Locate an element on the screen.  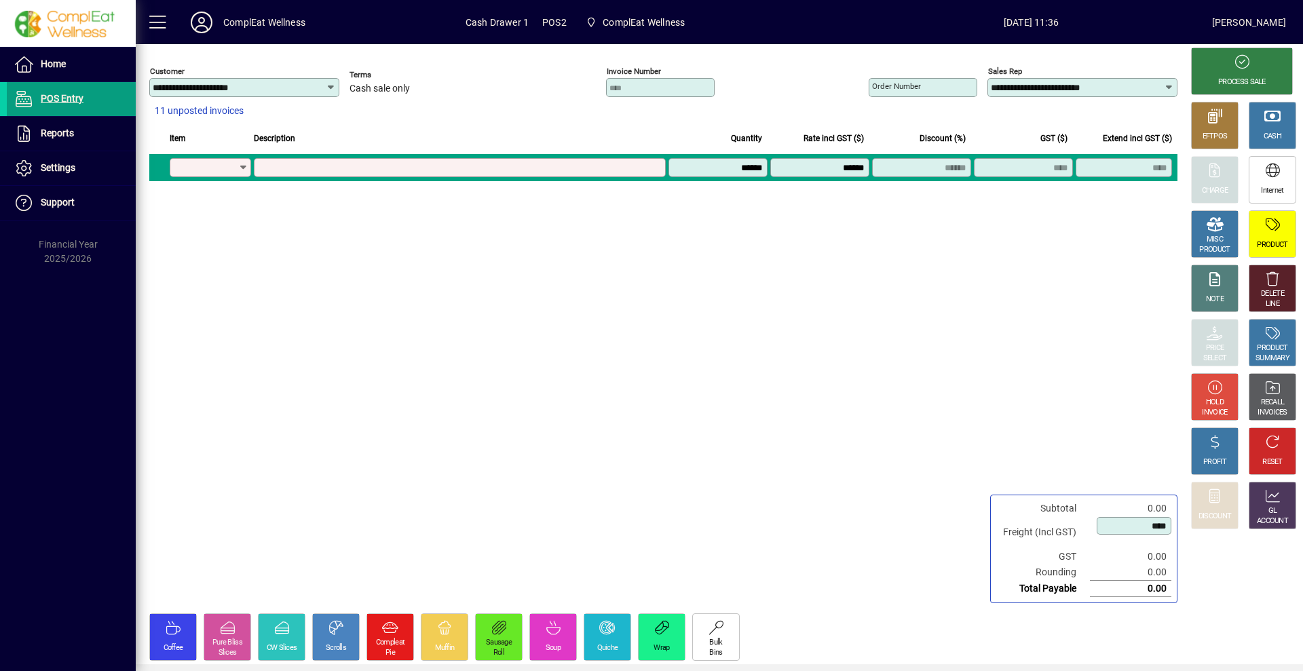
a: Reports is located at coordinates (71, 134).